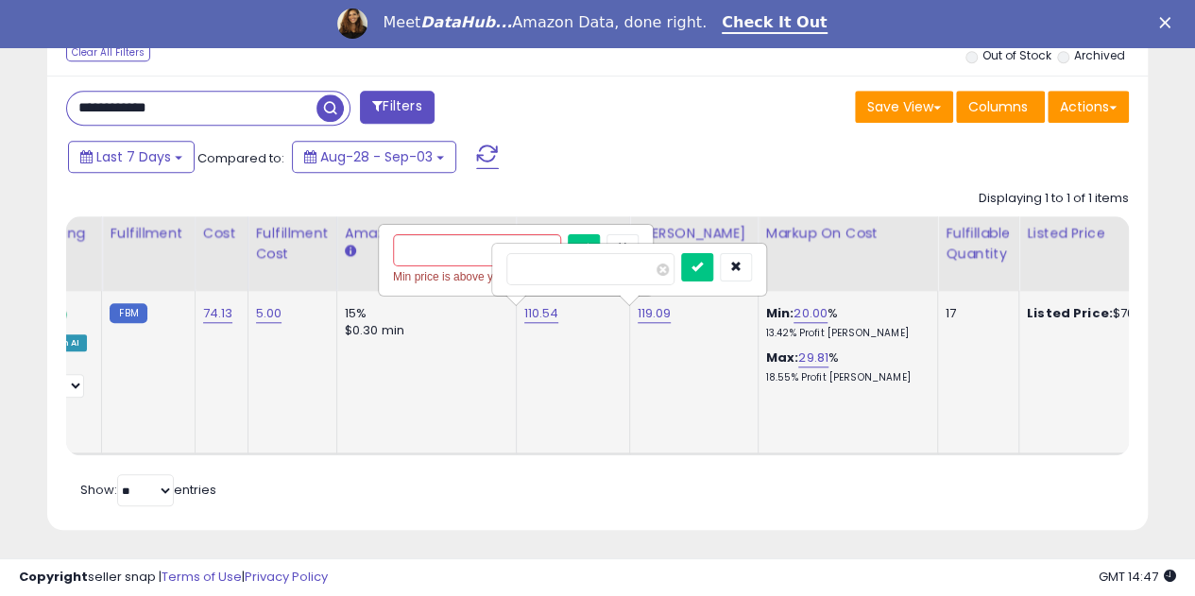  I want to click on small: Amazon Fees., so click(350, 252).